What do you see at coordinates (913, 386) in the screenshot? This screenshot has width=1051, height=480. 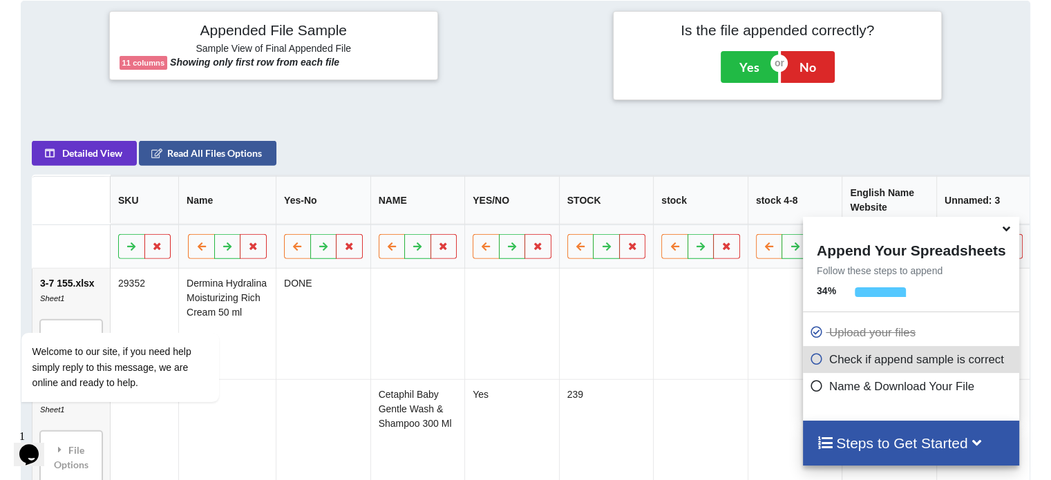 I see `p: Name & Download Your File` at bounding box center [913, 386].